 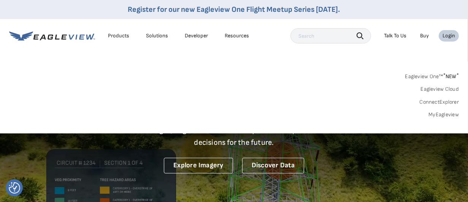 I want to click on a: Explore Imagery, so click(x=198, y=165).